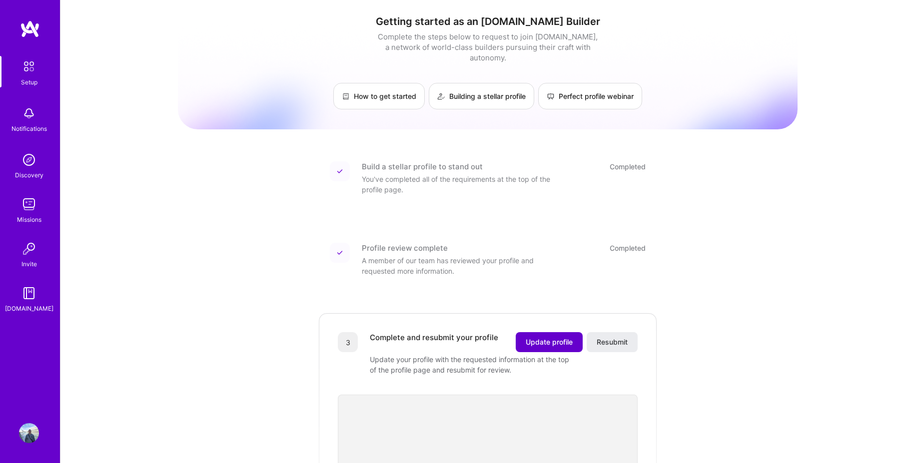 The height and width of the screenshot is (463, 915). Describe the element at coordinates (612, 342) in the screenshot. I see `span: Resubmit` at that location.